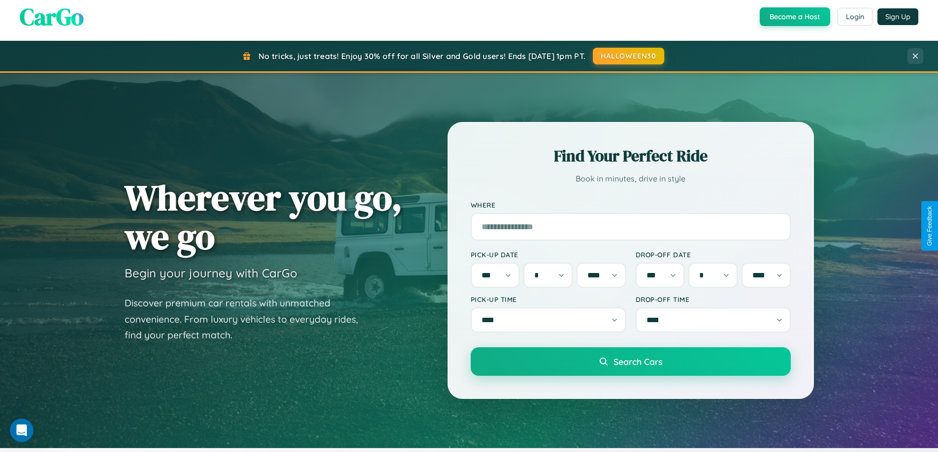 The image size is (938, 452). Describe the element at coordinates (930, 226) in the screenshot. I see `div: Give Feedback` at that location.